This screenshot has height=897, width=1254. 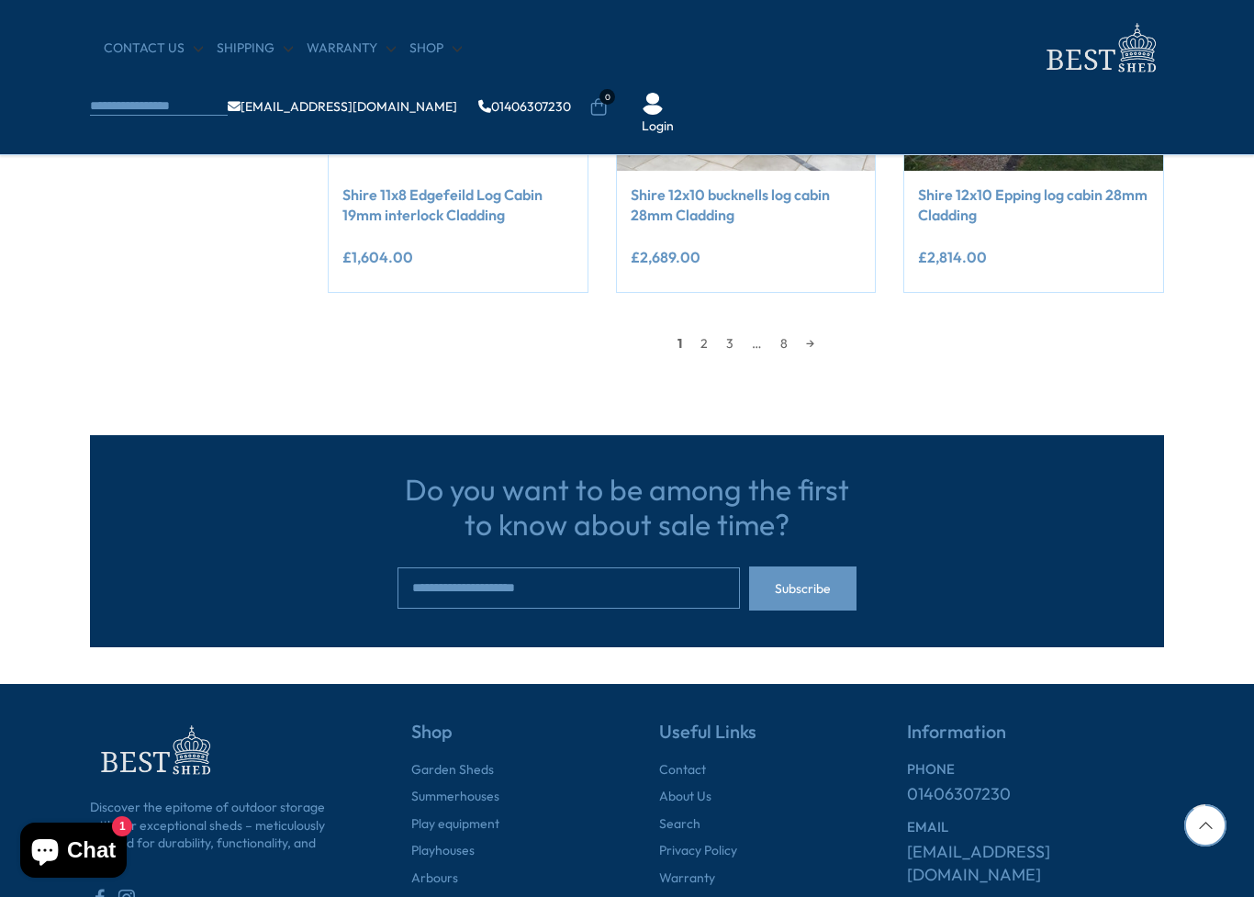 What do you see at coordinates (153, 49) in the screenshot?
I see `a: CONTACT US` at bounding box center [153, 49].